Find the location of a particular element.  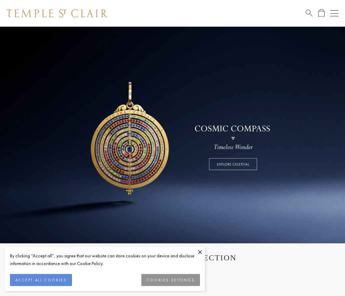

a: Open Shopping Bag is located at coordinates (322, 13).